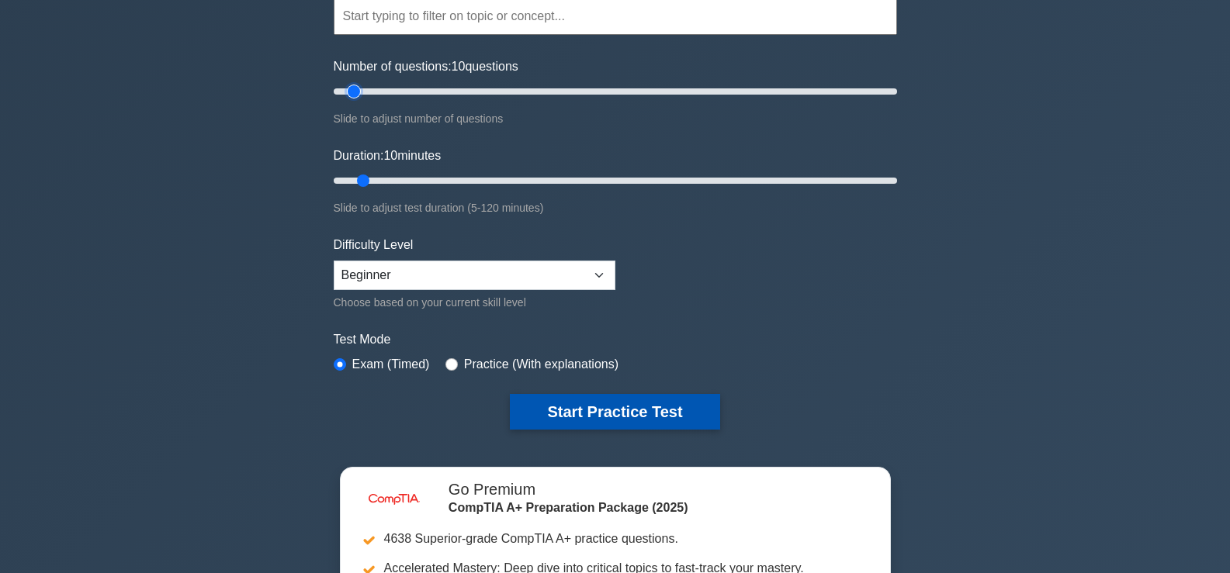 The image size is (1230, 573). Describe the element at coordinates (615, 119) in the screenshot. I see `div: Slide to adjust number of questions` at that location.